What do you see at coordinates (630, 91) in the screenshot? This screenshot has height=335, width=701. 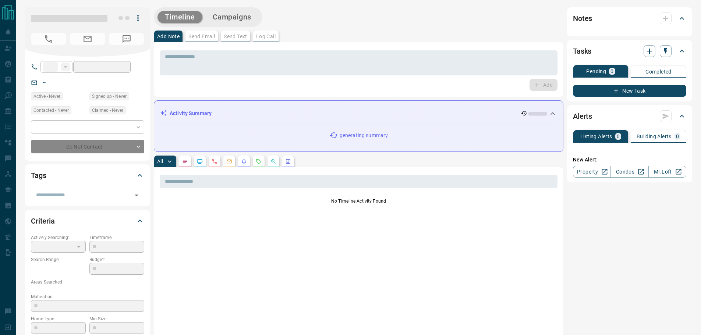 I see `button: New Task` at bounding box center [630, 91].